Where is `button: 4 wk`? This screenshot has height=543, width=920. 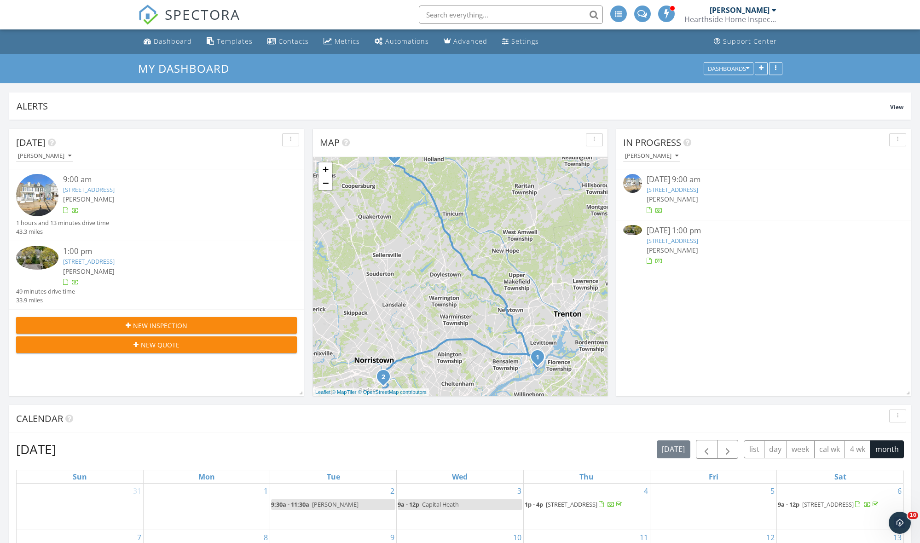
button: 4 wk is located at coordinates (858, 449).